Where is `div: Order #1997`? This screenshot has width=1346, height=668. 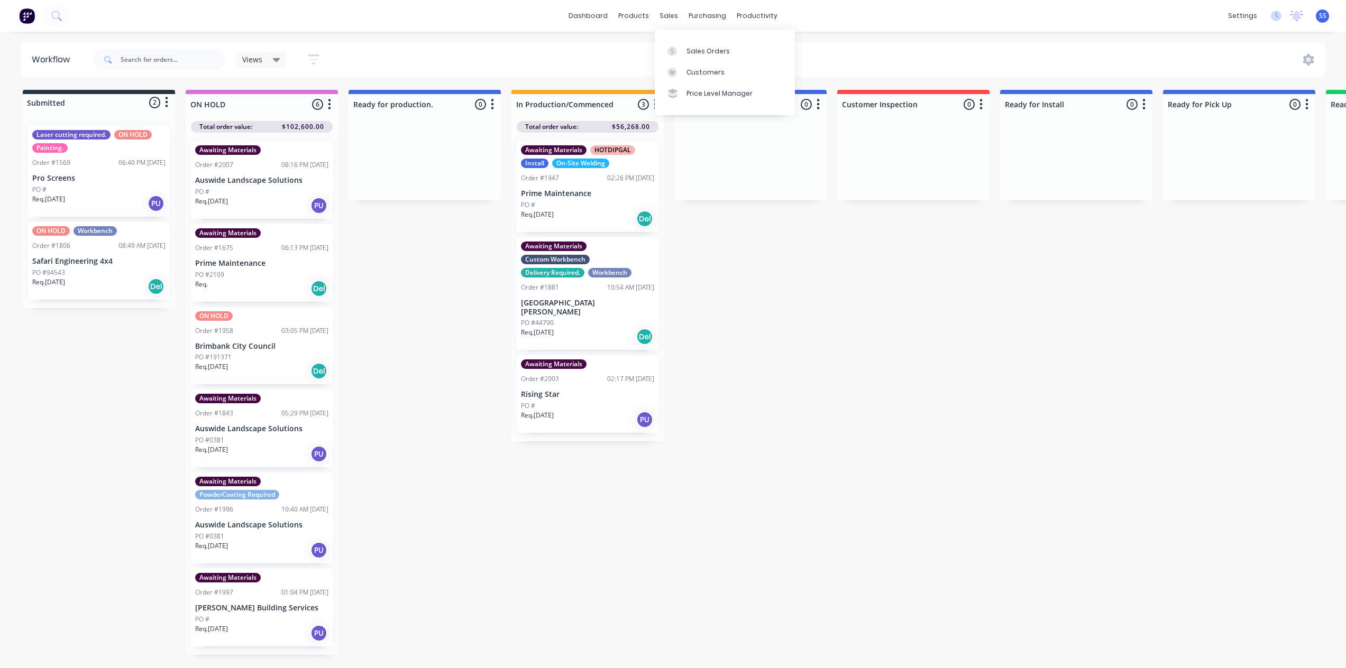
div: Order #1997 is located at coordinates (214, 593).